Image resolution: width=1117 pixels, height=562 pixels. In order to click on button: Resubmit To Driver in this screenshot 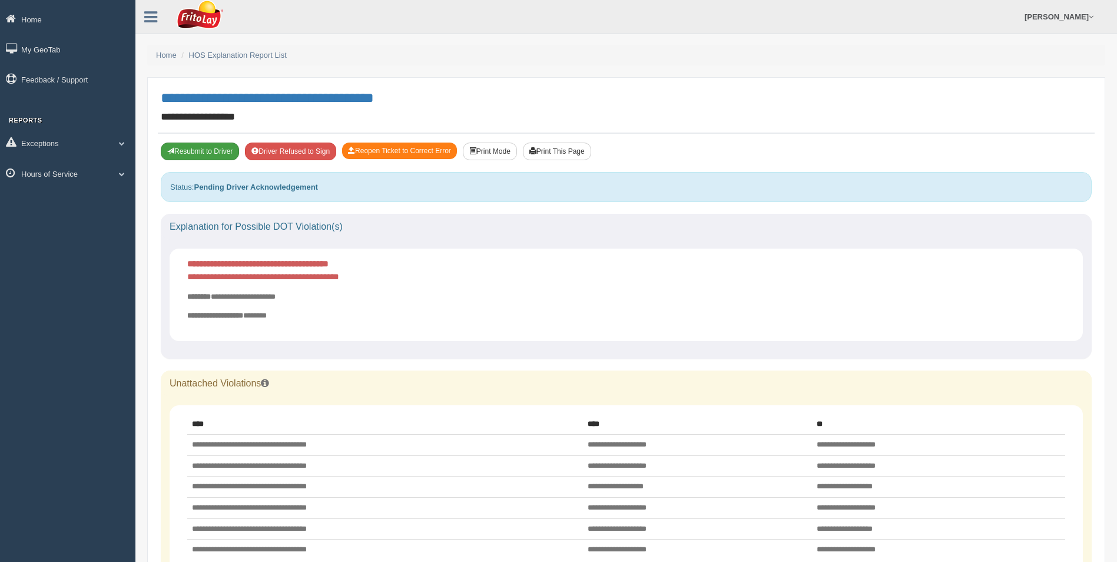, I will do `click(200, 151)`.